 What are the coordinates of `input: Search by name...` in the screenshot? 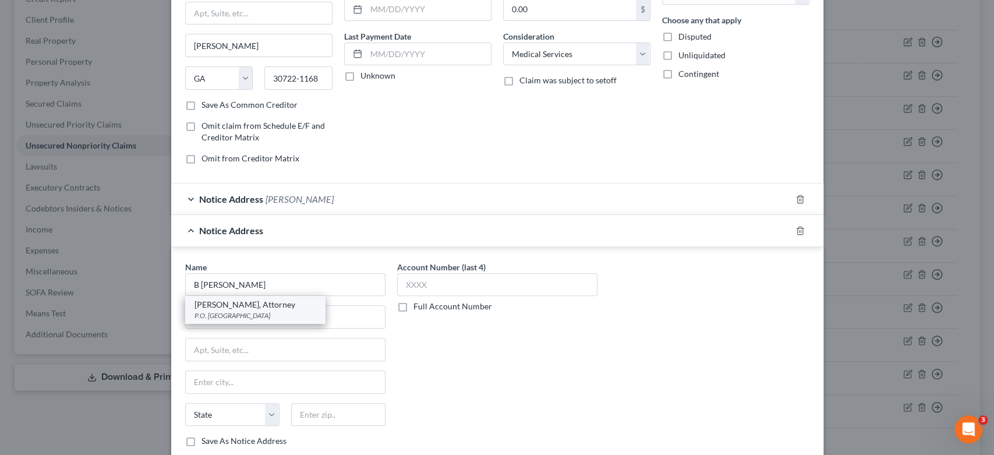 It's located at (285, 285).